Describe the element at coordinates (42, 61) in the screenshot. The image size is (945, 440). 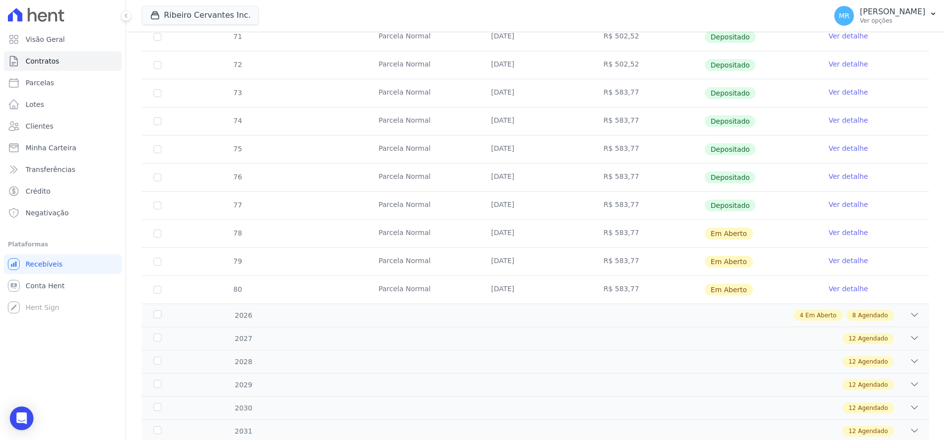
I see `span: Contratos` at that location.